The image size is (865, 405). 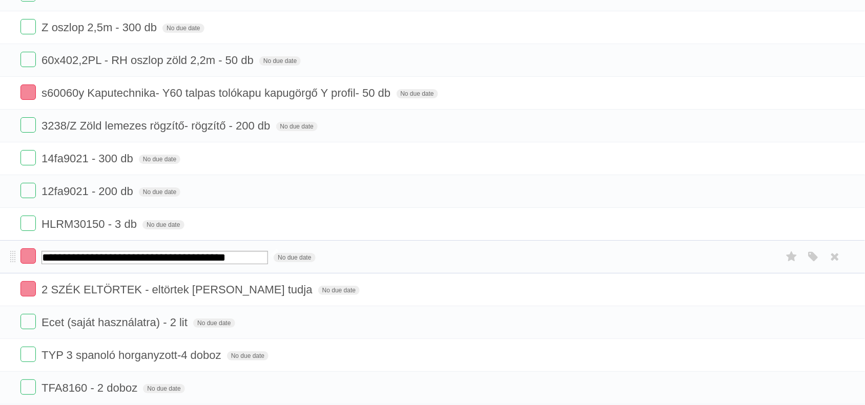 I want to click on span: HLRM30150 - 3 db, so click(x=90, y=224).